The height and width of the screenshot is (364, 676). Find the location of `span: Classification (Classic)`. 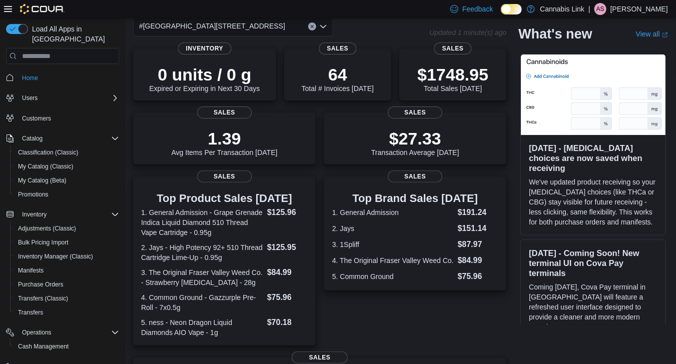

span: Classification (Classic) is located at coordinates (48, 153).